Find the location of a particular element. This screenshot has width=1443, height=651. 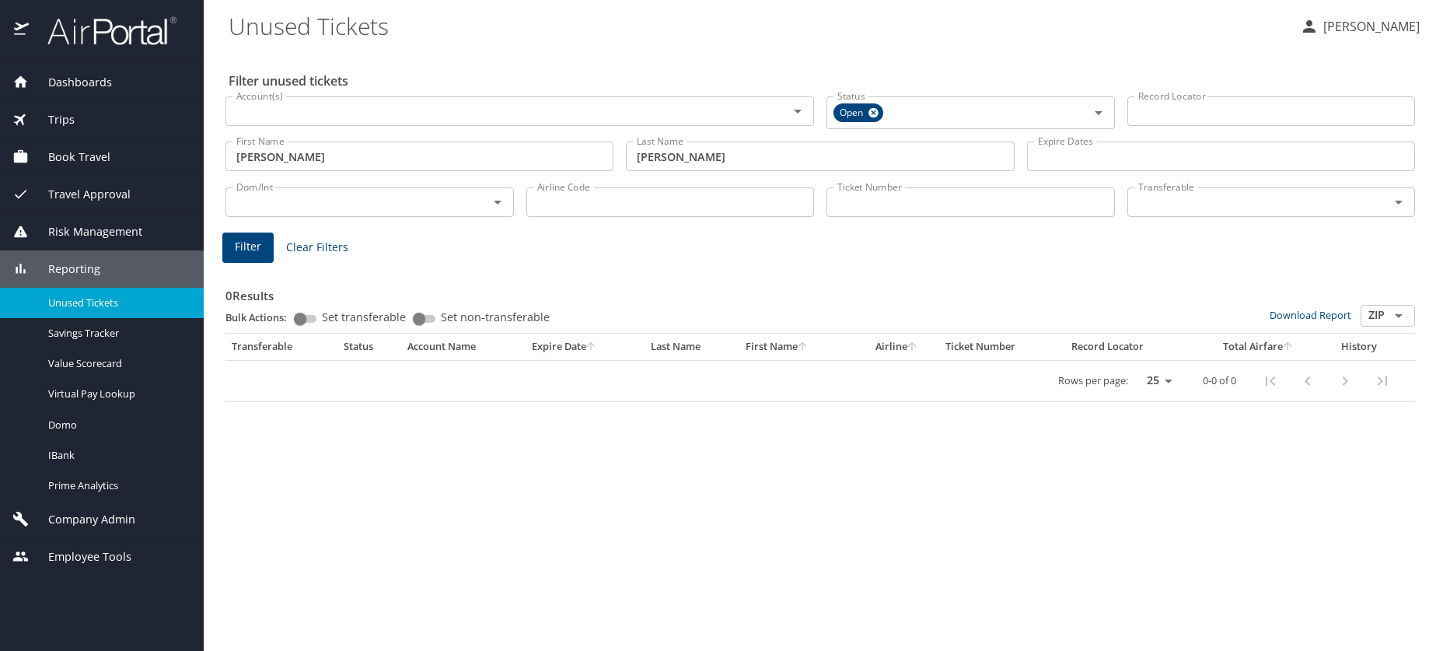

span: Value Scorecard is located at coordinates (117, 363).